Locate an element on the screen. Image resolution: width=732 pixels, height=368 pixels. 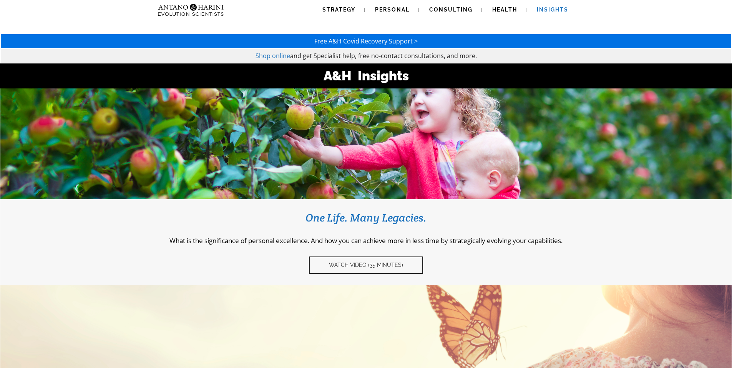
span: Watch video (35 Minutes) is located at coordinates (366, 265).